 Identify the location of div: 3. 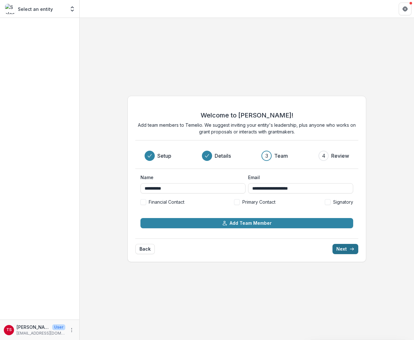
(267, 156).